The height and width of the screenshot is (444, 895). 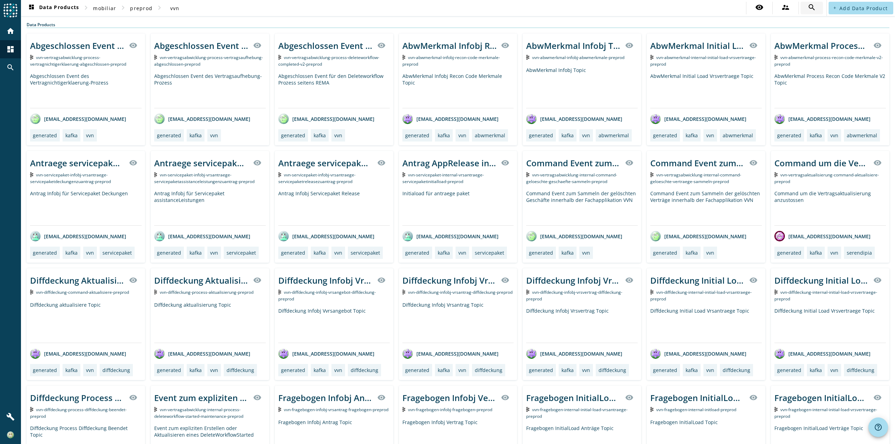 I want to click on span: Kafka Topic: vvn-diffdeckung-process-aktualisierung-preprod, so click(x=207, y=292).